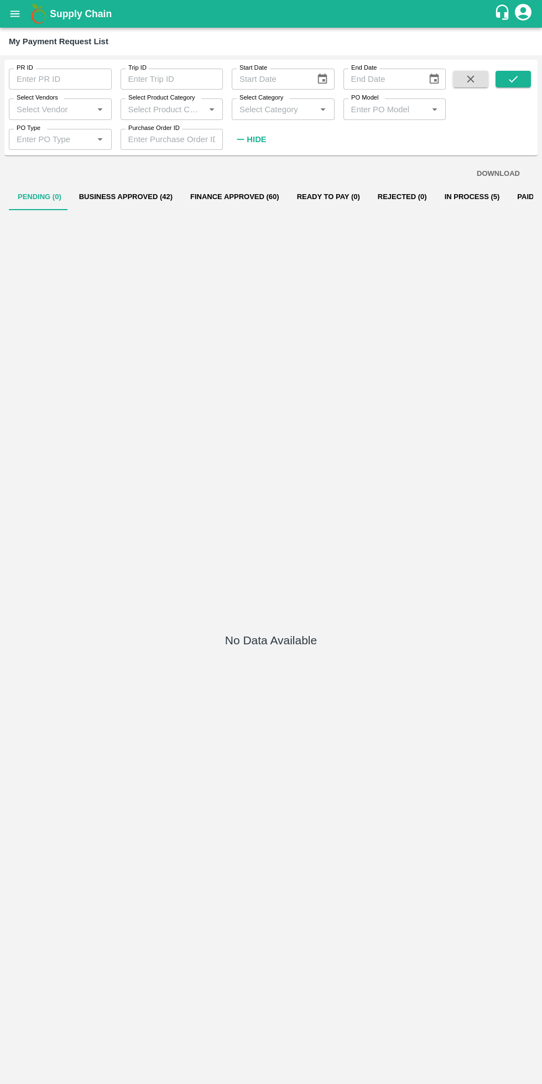 This screenshot has height=1084, width=542. Describe the element at coordinates (172, 79) in the screenshot. I see `input: Enter Trip ID` at that location.